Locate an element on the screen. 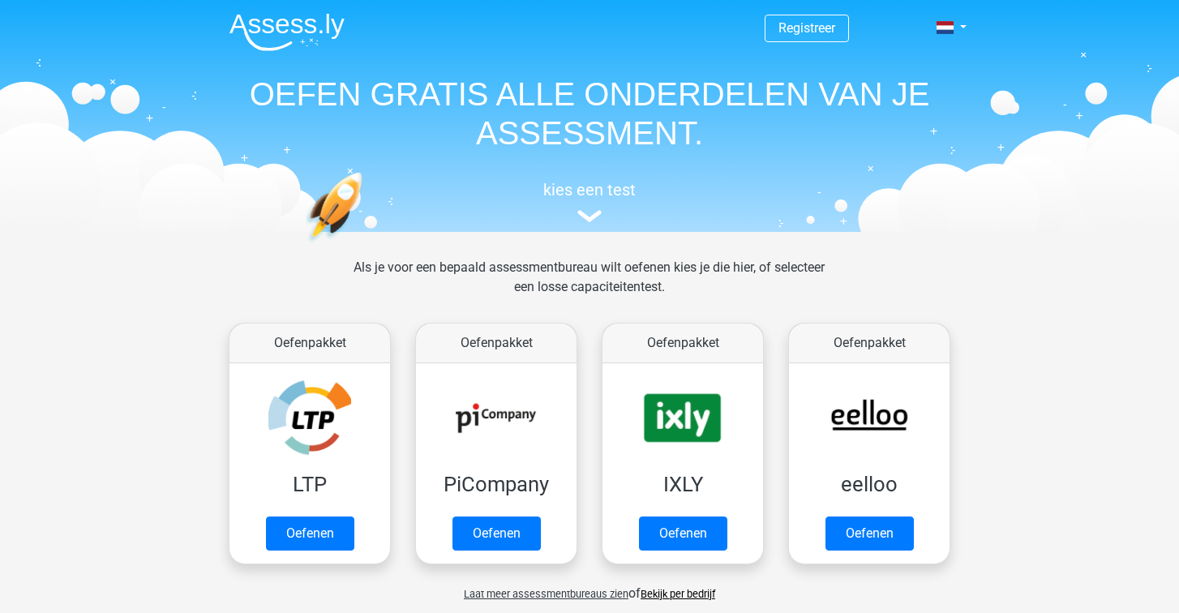 Image resolution: width=1179 pixels, height=613 pixels. a: Bekijk per bedrijf is located at coordinates (678, 594).